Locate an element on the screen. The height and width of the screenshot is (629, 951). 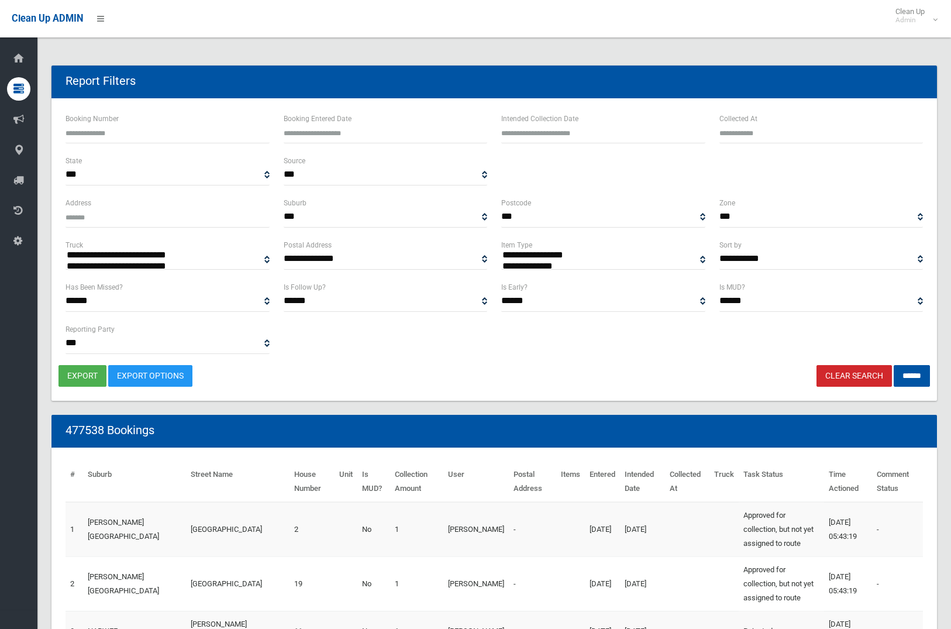
label: Booking Number is located at coordinates (92, 119).